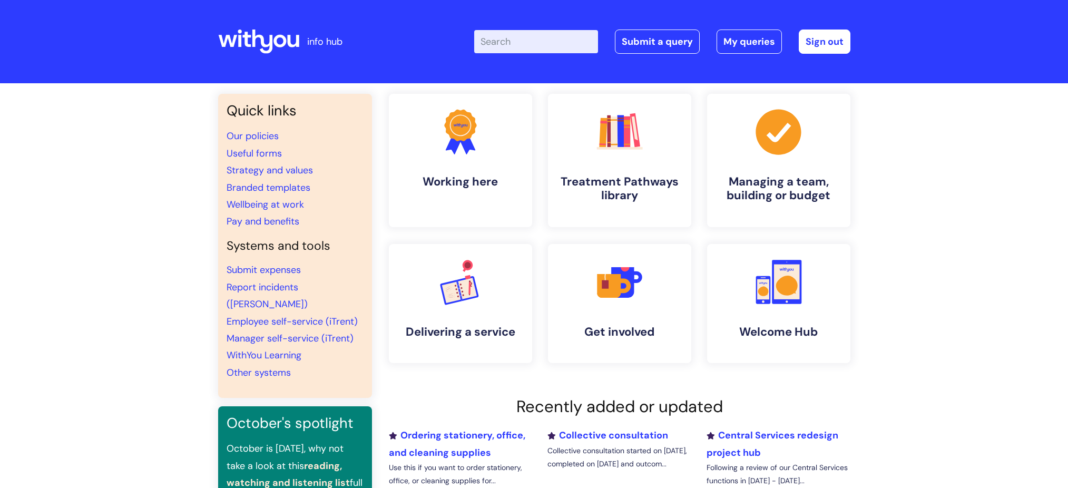  Describe the element at coordinates (779, 160) in the screenshot. I see `a: Managing a team, building or budget` at that location.